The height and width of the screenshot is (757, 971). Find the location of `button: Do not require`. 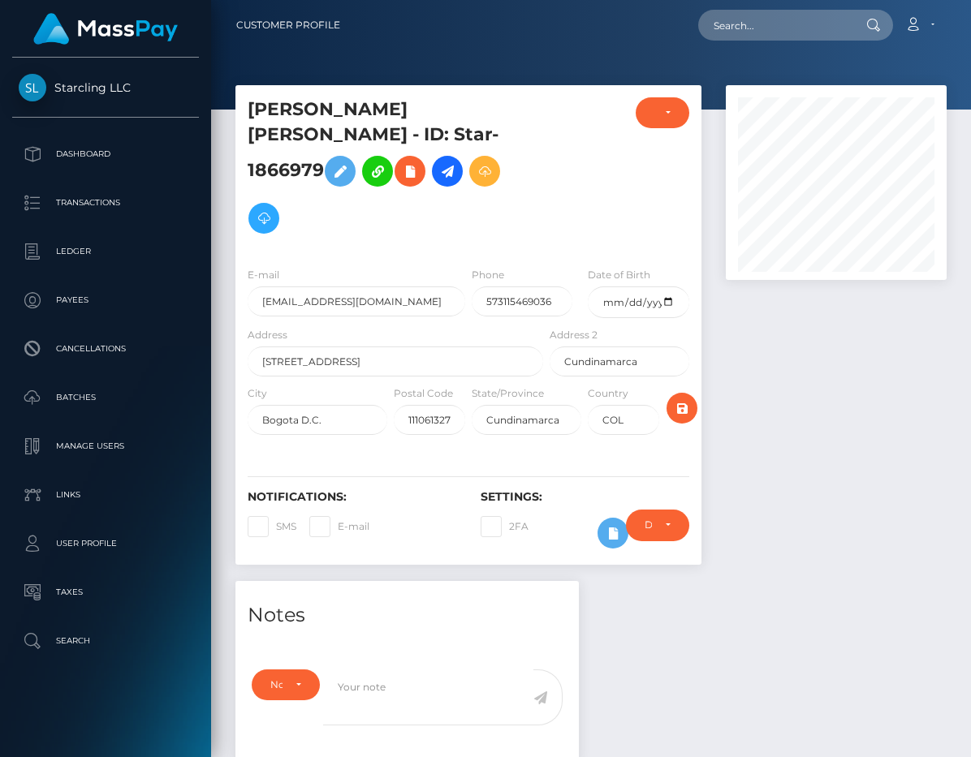

button: Do not require is located at coordinates (657, 525).